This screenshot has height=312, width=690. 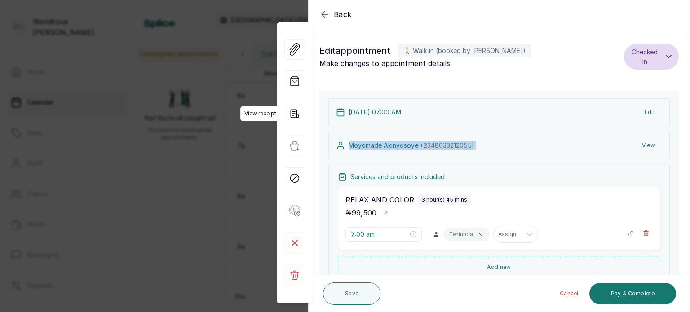 What do you see at coordinates (648, 146) in the screenshot?
I see `button: View` at bounding box center [648, 146].